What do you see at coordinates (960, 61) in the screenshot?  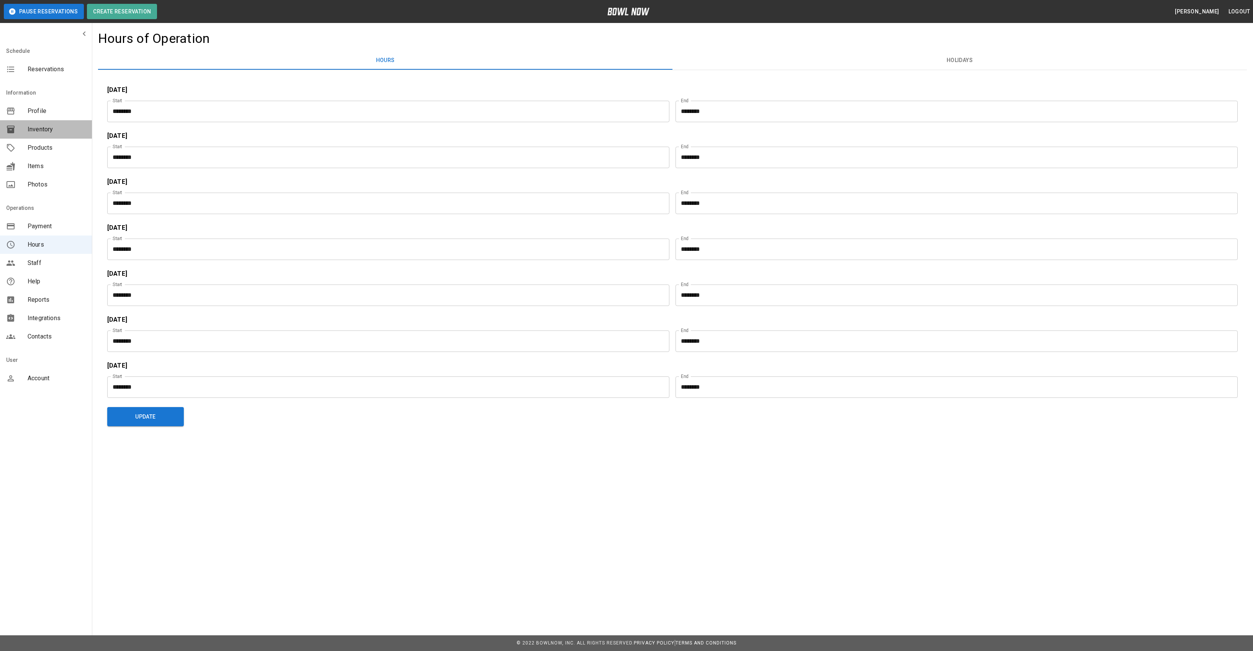 I see `button: Holidays` at bounding box center [960, 61].